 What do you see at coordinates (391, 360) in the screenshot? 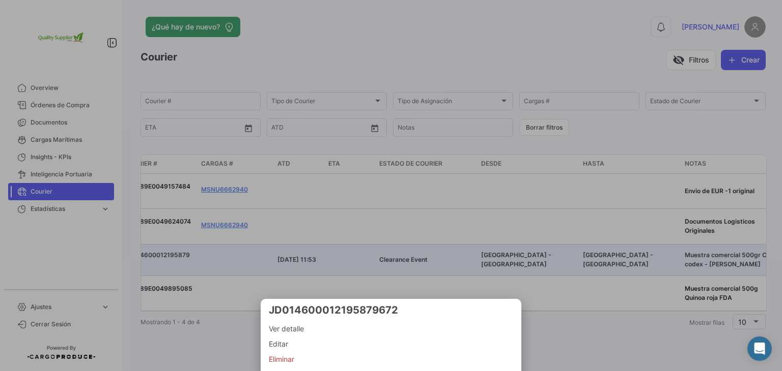
I see `span: Eliminar` at bounding box center [391, 360].